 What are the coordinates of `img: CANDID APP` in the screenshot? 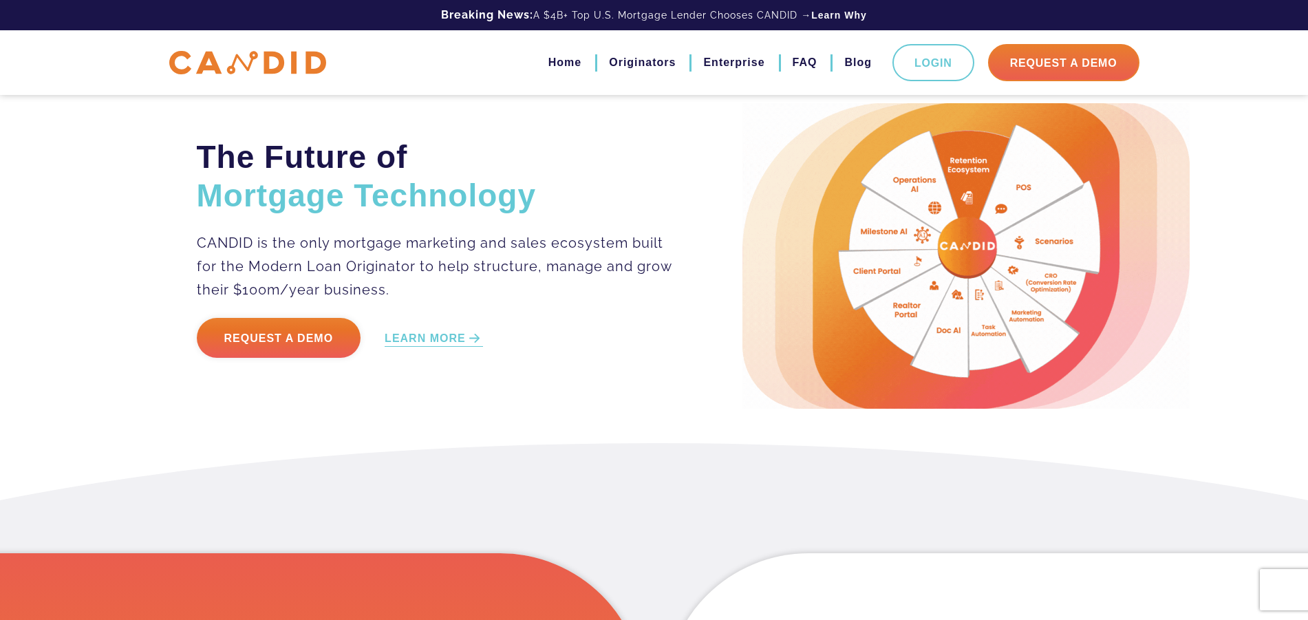 It's located at (248, 63).